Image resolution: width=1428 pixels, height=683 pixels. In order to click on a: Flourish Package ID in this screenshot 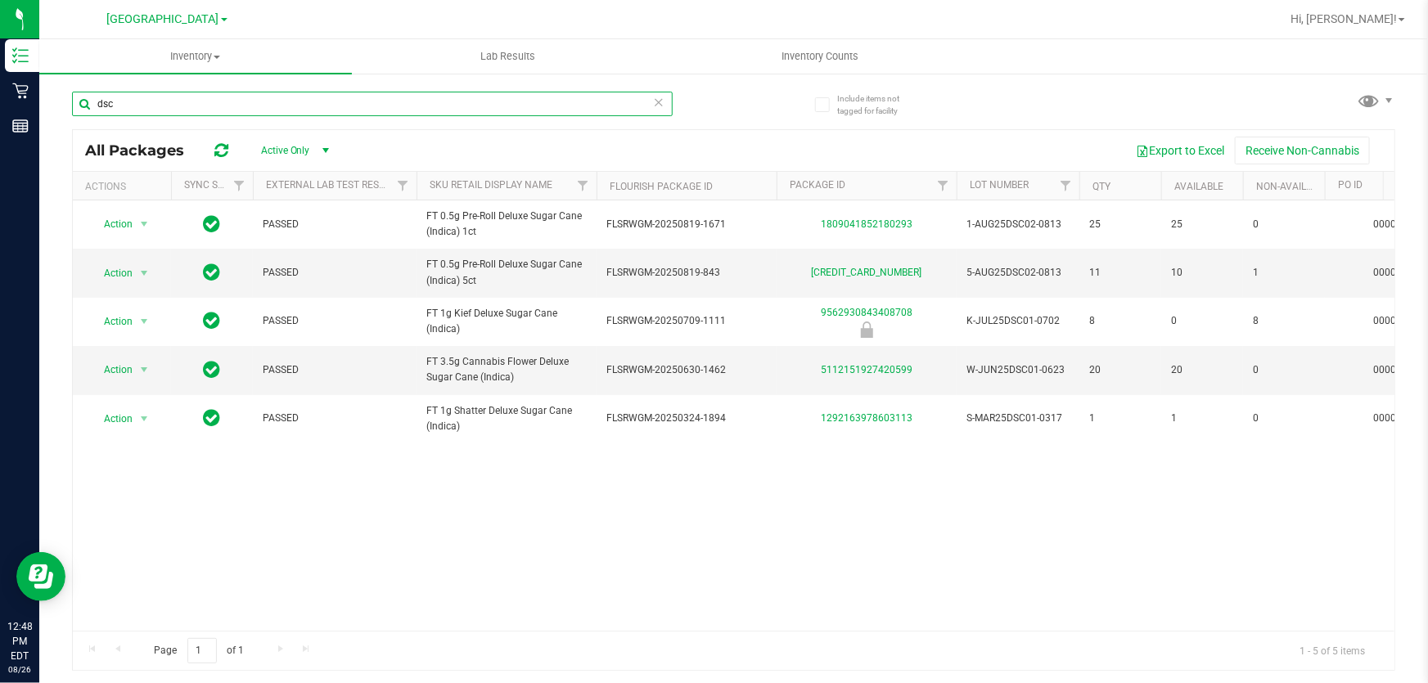, I will do `click(661, 187)`.